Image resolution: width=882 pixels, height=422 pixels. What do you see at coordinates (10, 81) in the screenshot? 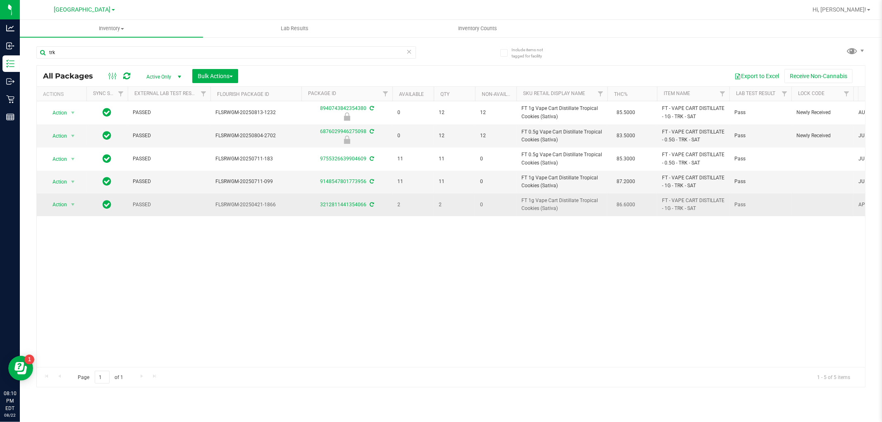
I see `inline-svg: Outbound` at bounding box center [10, 81].